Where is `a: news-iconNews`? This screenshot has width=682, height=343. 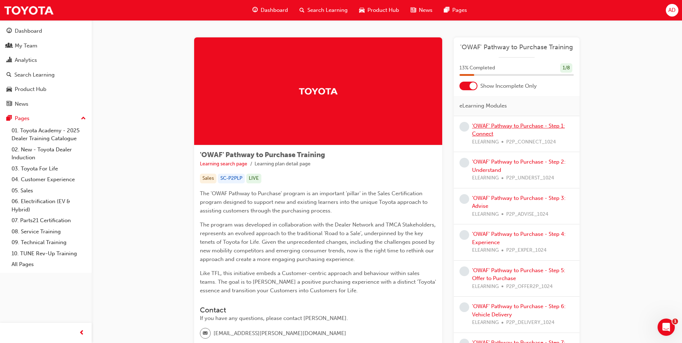
a: news-iconNews is located at coordinates (421, 10).